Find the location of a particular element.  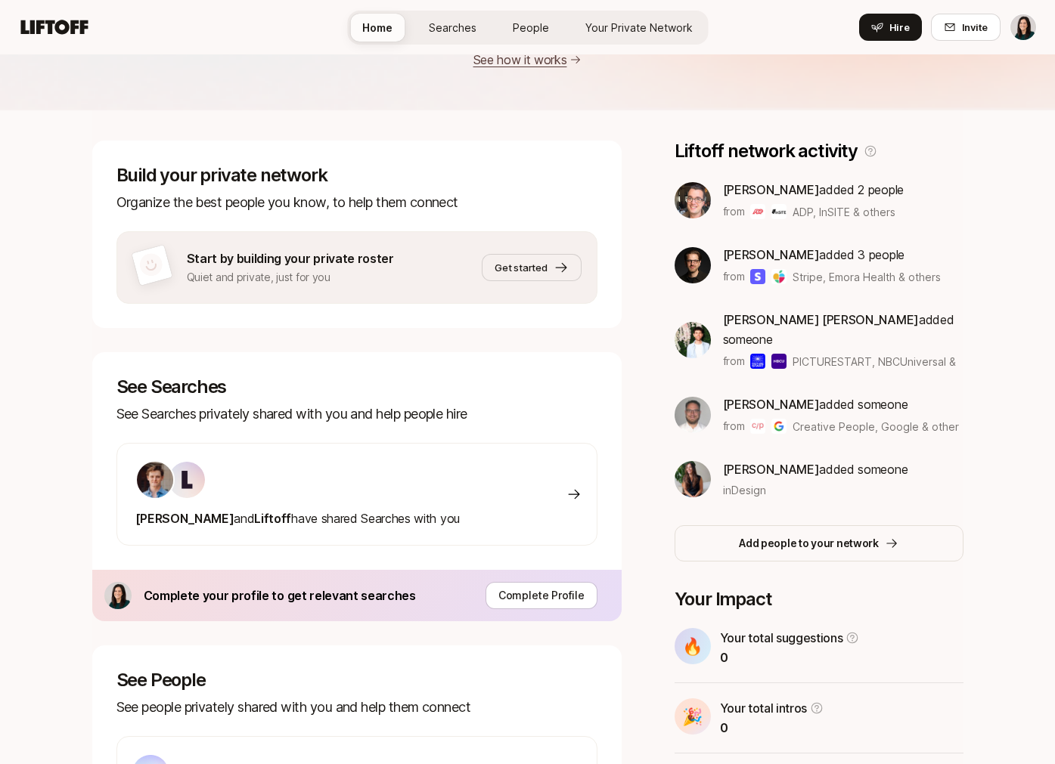

p: See People is located at coordinates (357, 681).